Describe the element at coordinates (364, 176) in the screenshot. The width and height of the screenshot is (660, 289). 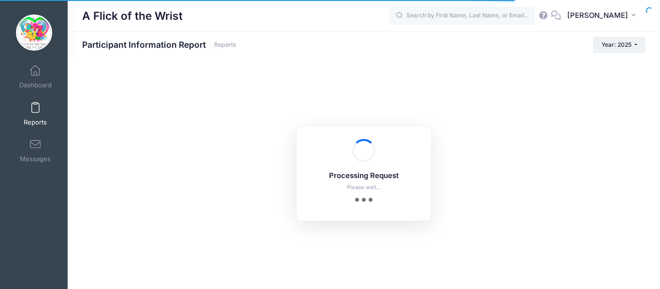
I see `h5: Processing Request` at that location.